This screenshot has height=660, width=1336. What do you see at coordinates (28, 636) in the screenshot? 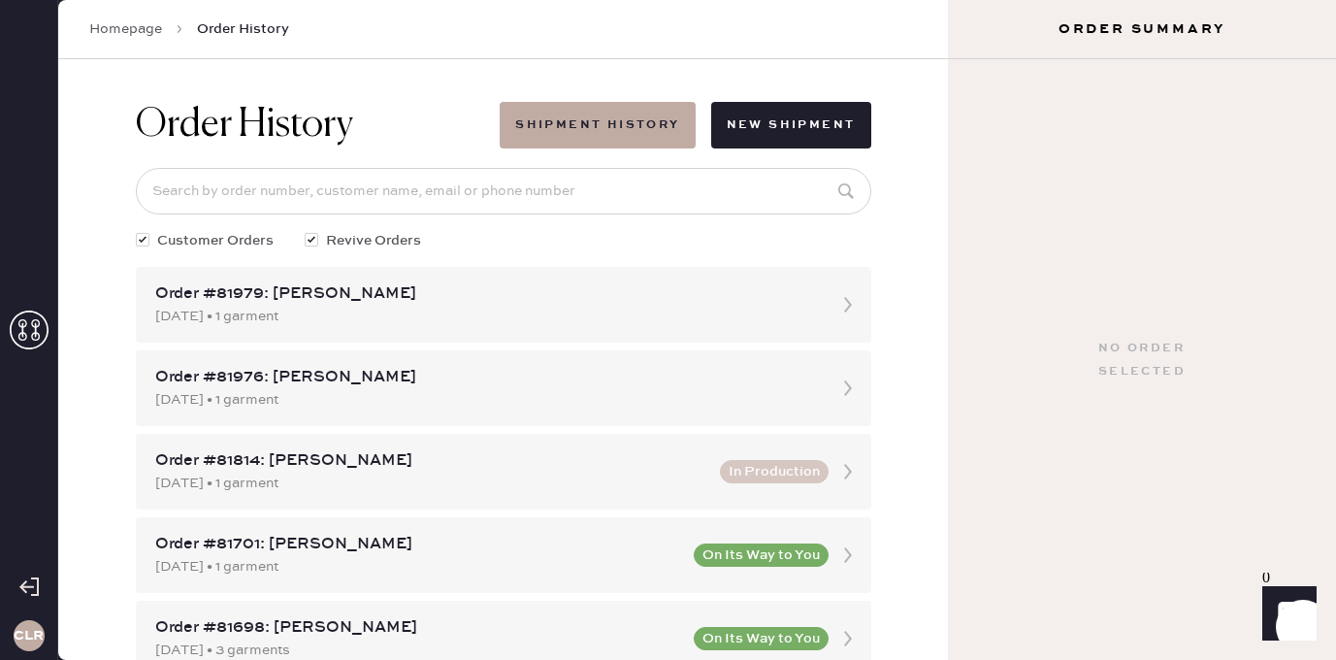
I see `h3: CLR` at bounding box center [28, 636].